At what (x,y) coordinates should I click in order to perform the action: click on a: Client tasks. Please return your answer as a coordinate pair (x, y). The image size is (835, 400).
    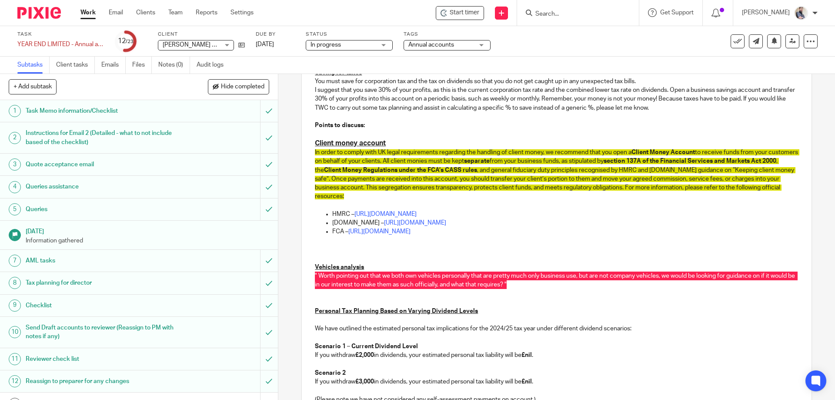
    Looking at the image, I should click on (75, 65).